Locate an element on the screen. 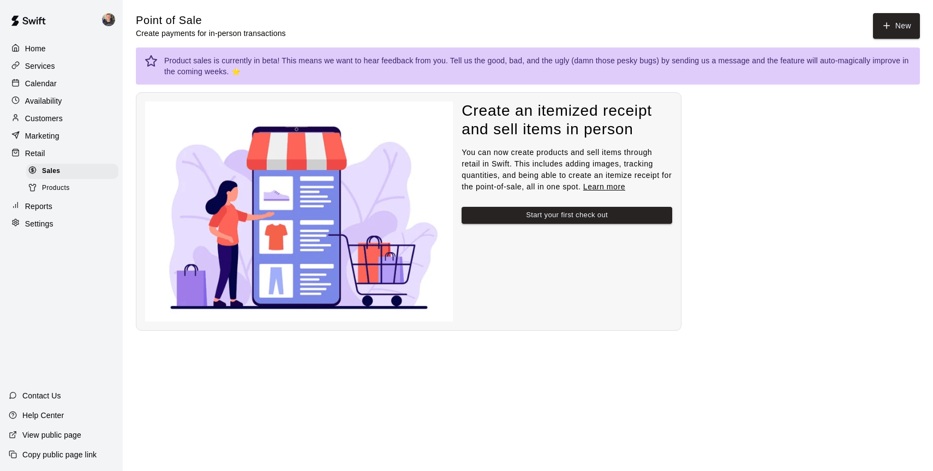 This screenshot has height=471, width=933. p: Create payments for in-person transactions is located at coordinates (211, 33).